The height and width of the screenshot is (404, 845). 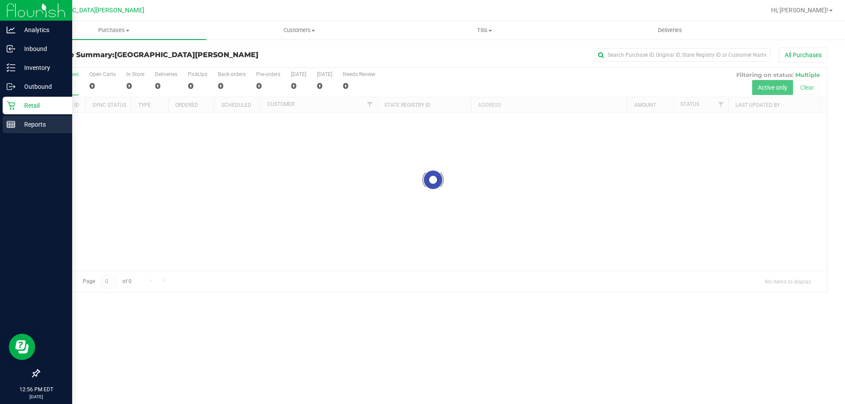 I want to click on p: Inbound, so click(x=42, y=49).